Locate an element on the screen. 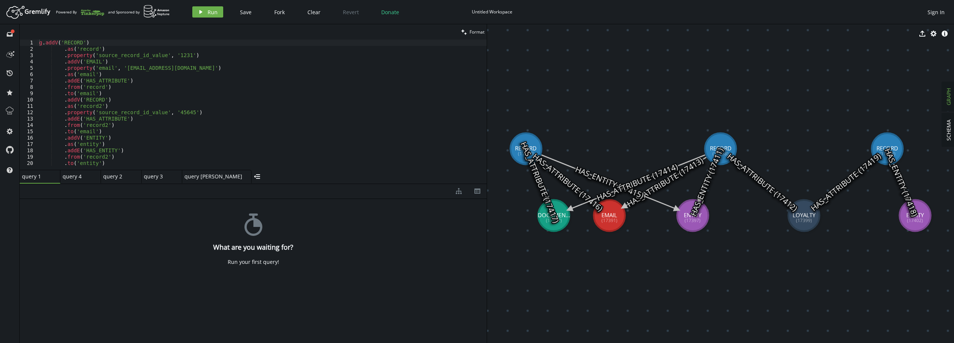  div: Powered By is located at coordinates (80, 12).